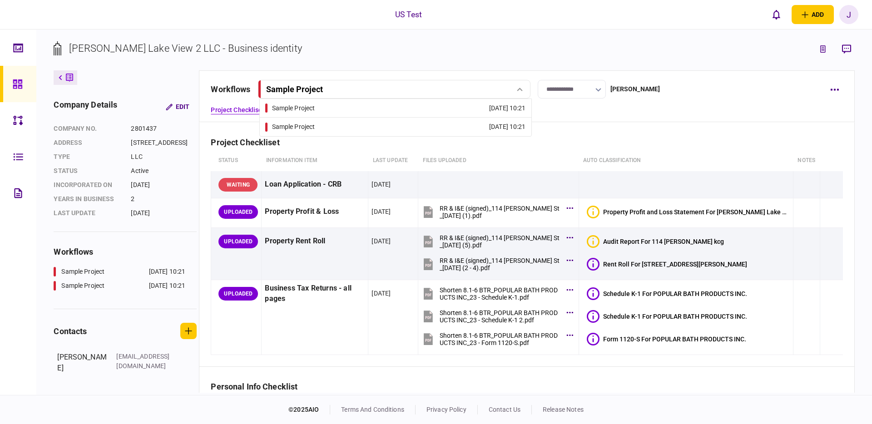 The height and width of the screenshot is (424, 872). I want to click on div: address, so click(88, 143).